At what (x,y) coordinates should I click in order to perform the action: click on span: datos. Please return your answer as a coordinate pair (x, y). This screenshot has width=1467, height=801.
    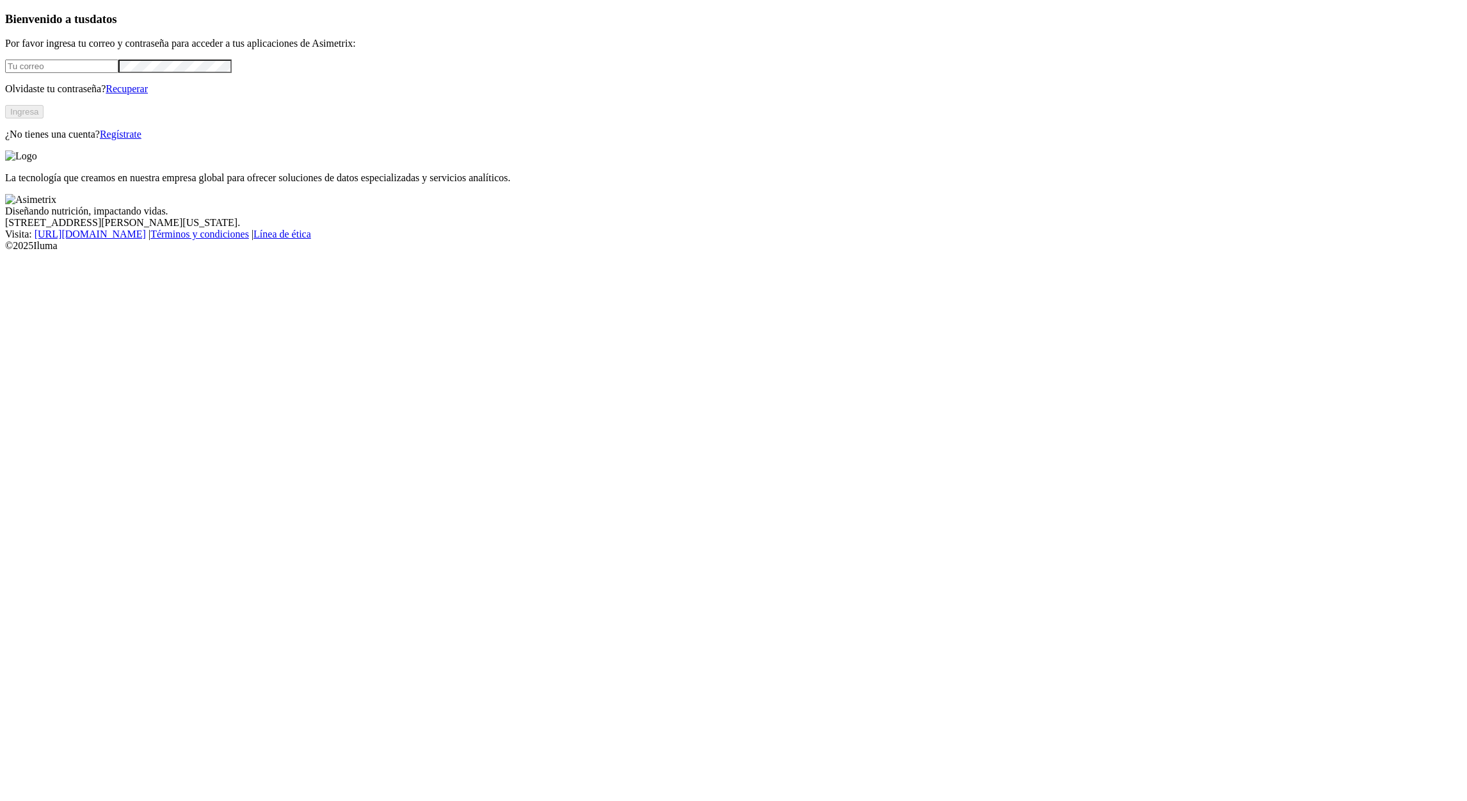
    Looking at the image, I should click on (103, 19).